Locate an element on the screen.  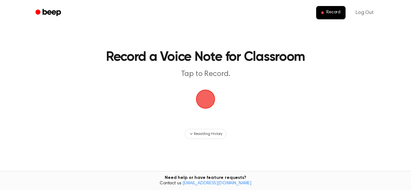
span: Record is located at coordinates (333, 13).